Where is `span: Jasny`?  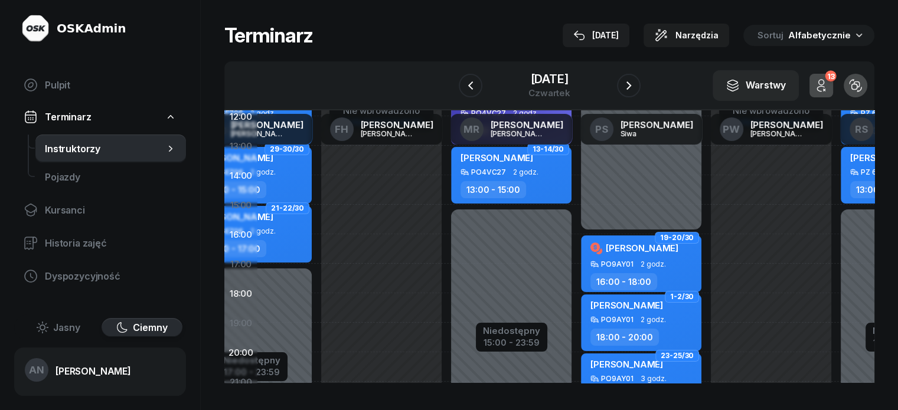
span: Jasny is located at coordinates (67, 328).